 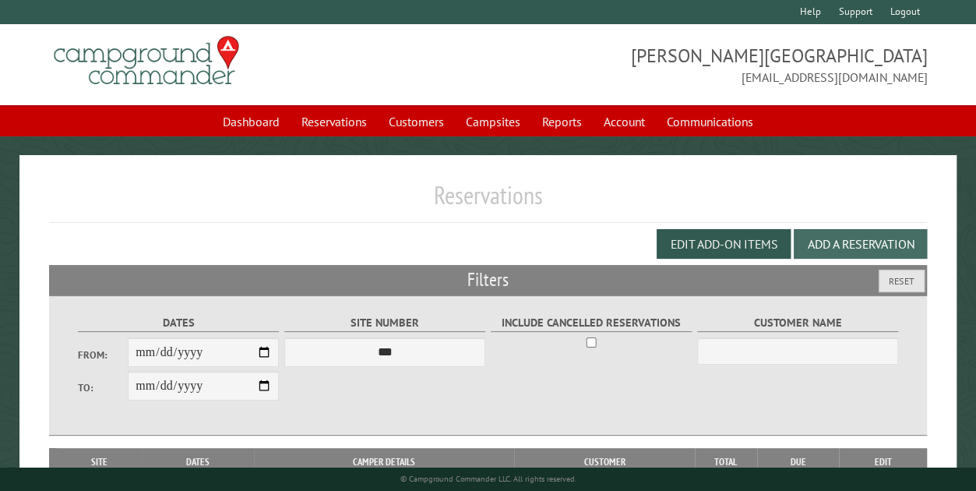 I want to click on th: Site, so click(x=99, y=462).